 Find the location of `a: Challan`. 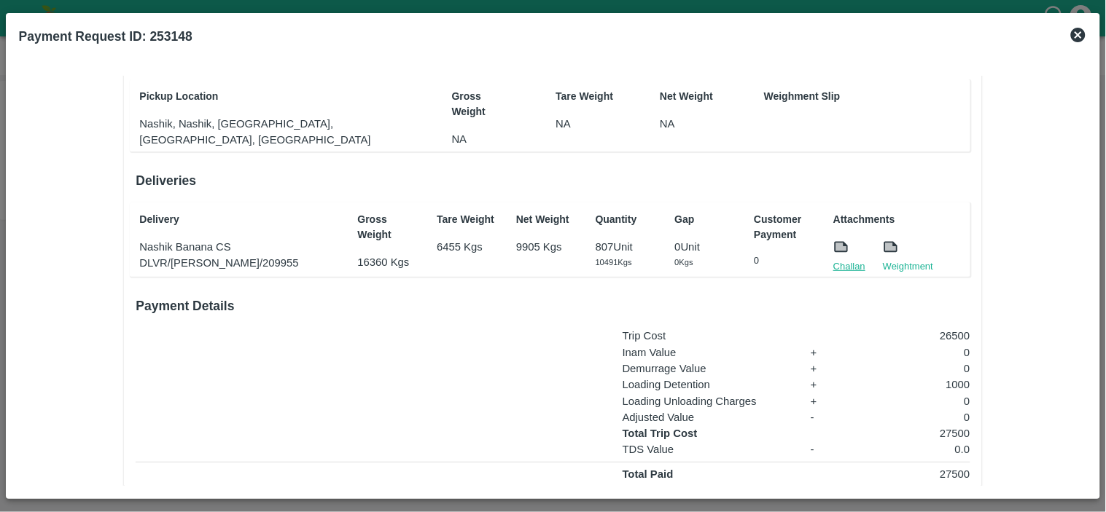

a: Challan is located at coordinates (849, 267).